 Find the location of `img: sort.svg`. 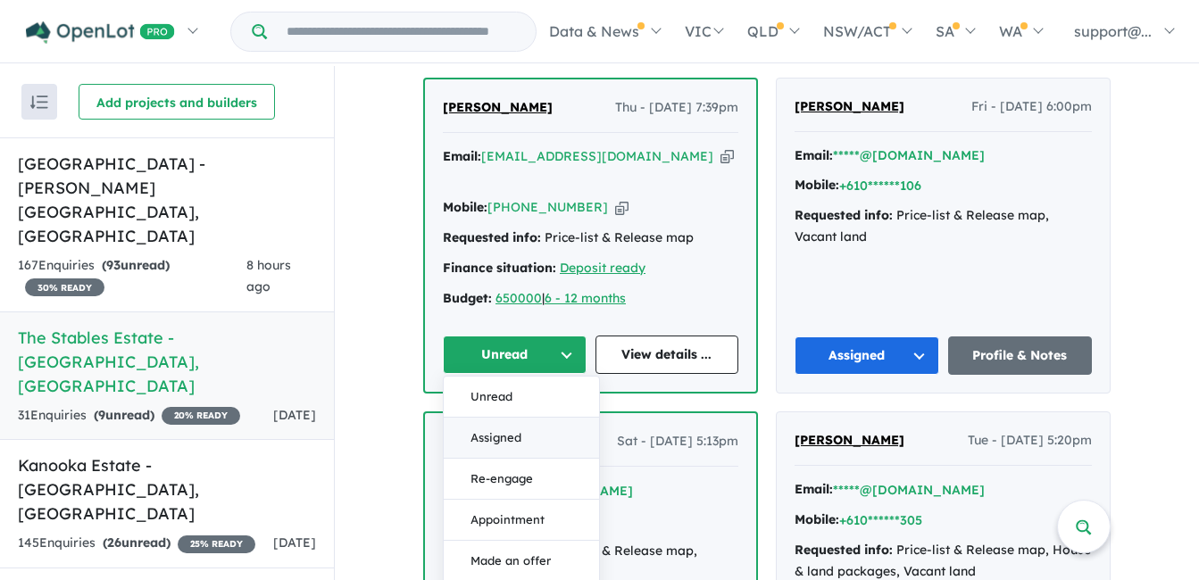

img: sort.svg is located at coordinates (39, 102).